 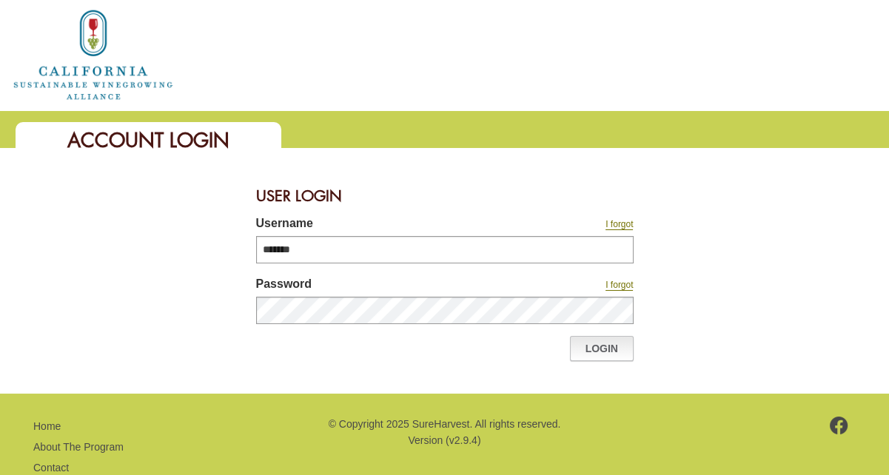 I want to click on img: logo_cswa2x.png, so click(x=93, y=55).